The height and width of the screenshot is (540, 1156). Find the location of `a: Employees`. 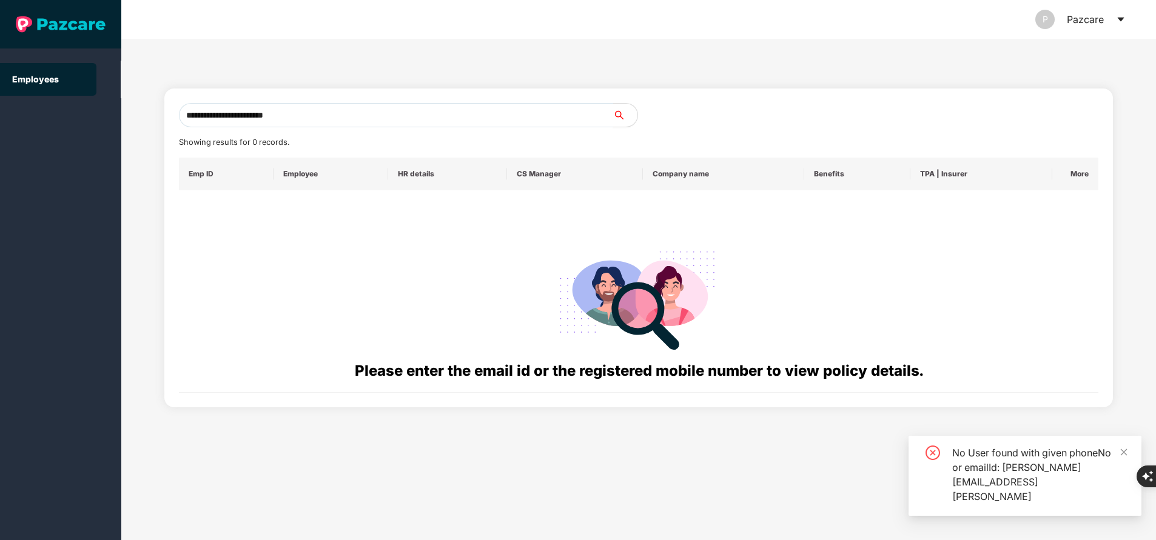

a: Employees is located at coordinates (35, 79).